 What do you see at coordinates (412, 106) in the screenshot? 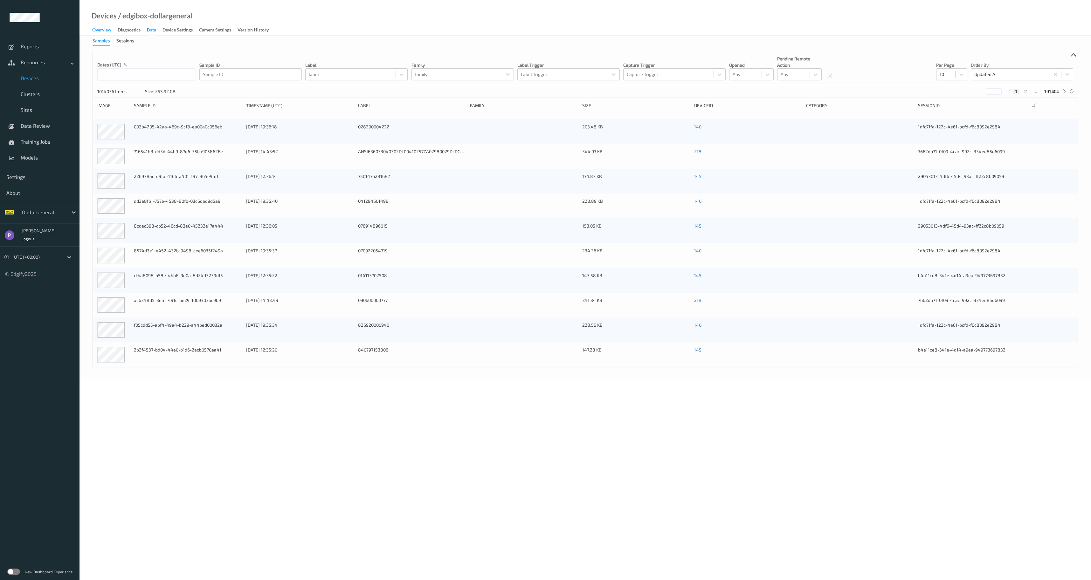
I see `div: label` at bounding box center [412, 106].